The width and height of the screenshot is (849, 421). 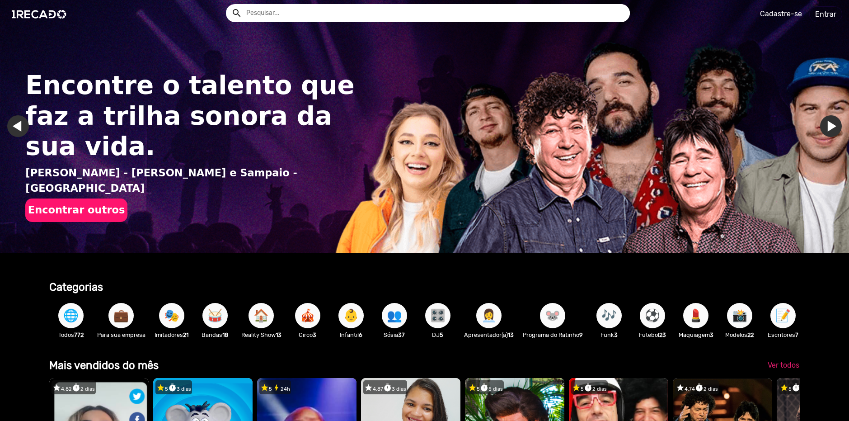 I want to click on p: Escritores, so click(x=783, y=334).